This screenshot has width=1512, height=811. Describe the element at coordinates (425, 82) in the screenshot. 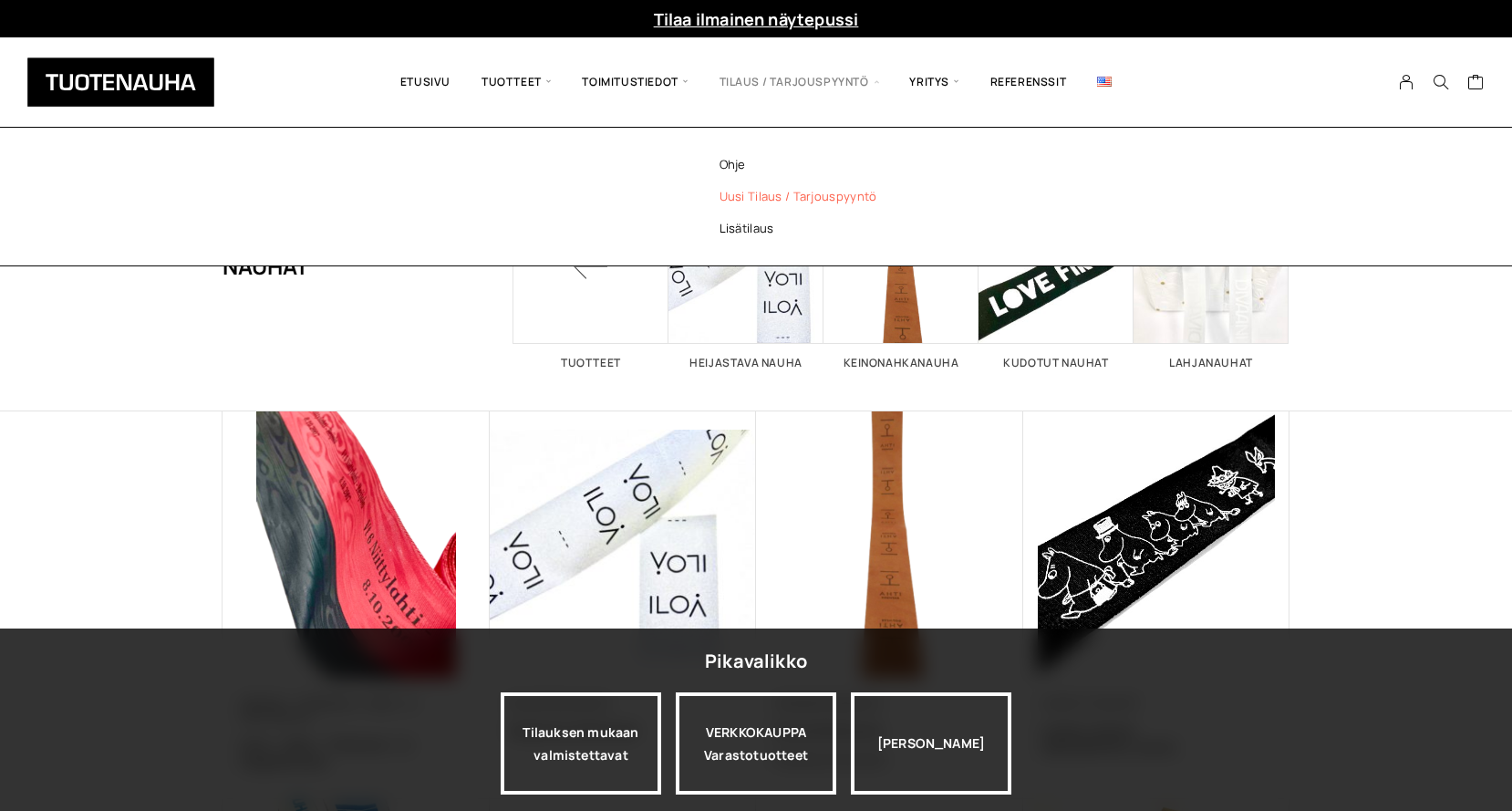

I see `a: Etusivu` at that location.